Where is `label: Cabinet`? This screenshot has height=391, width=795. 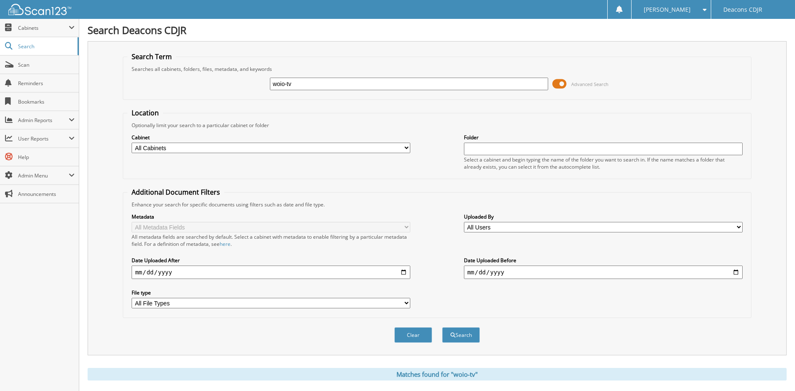
label: Cabinet is located at coordinates (271, 137).